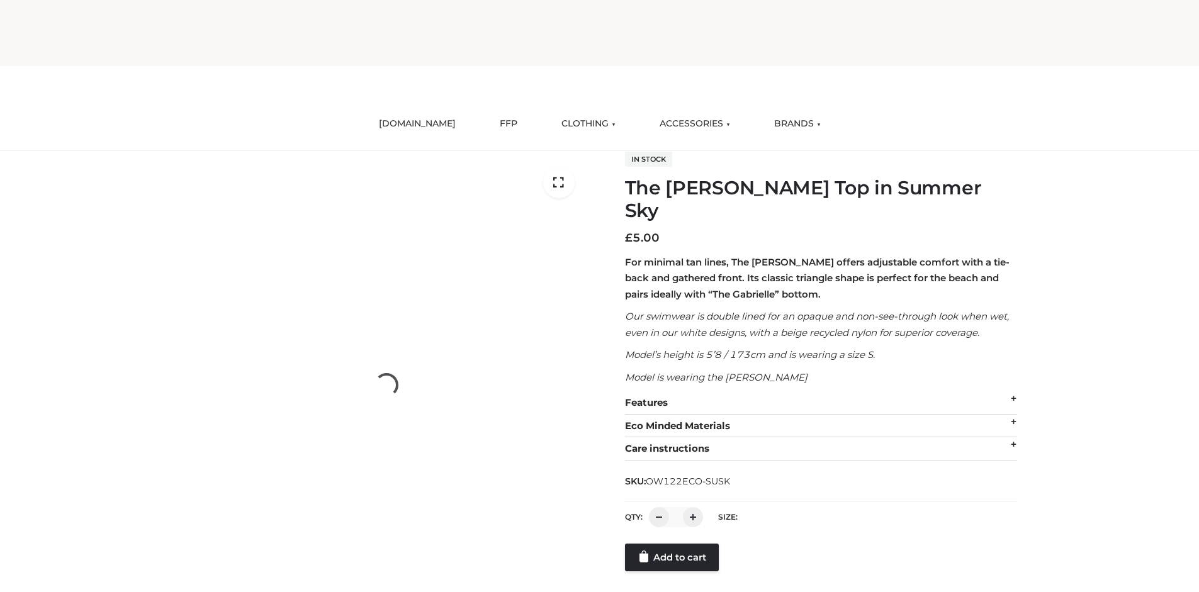 The image size is (1199, 592). I want to click on label: Size:, so click(728, 517).